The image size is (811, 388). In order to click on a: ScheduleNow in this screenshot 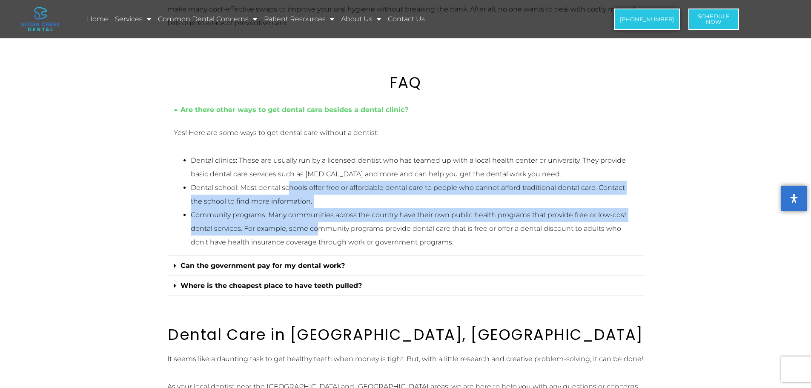, I will do `click(714, 19)`.